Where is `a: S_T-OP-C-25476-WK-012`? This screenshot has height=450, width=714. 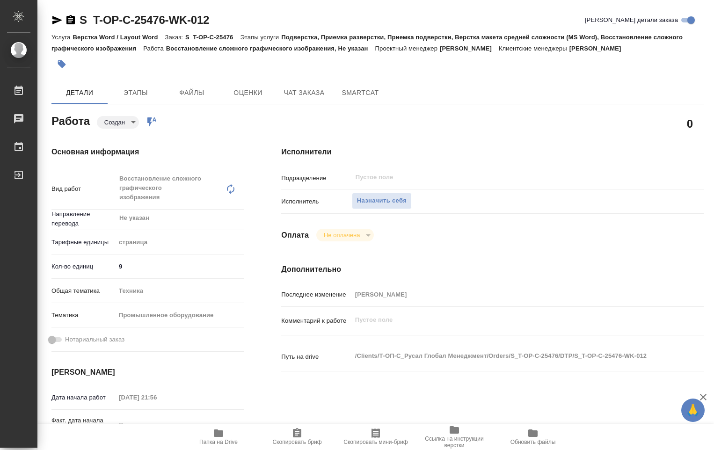
a: S_T-OP-C-25476-WK-012 is located at coordinates (144, 20).